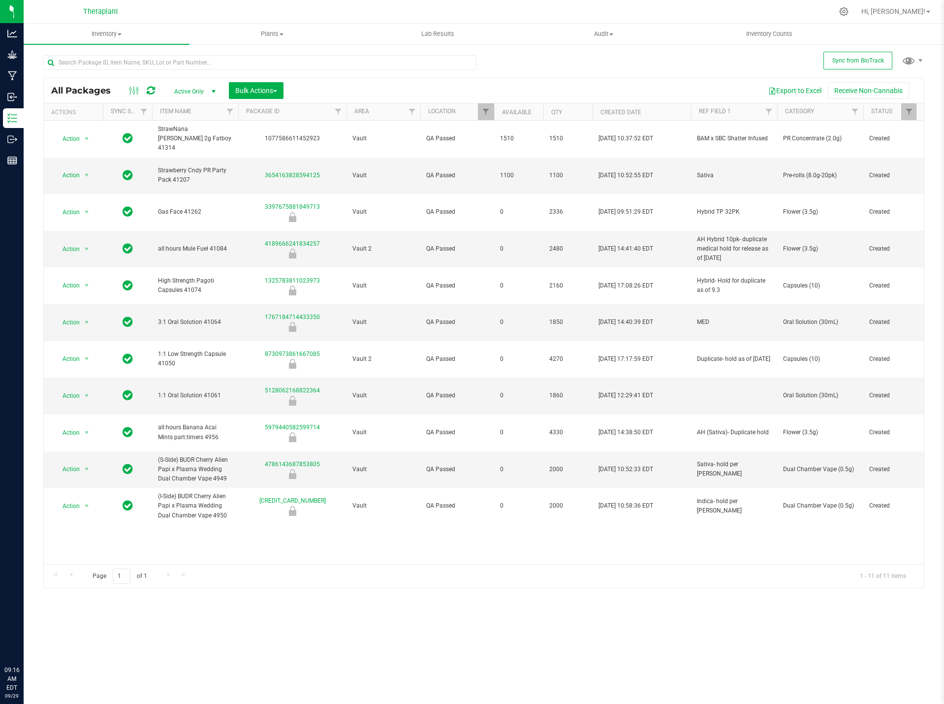 Image resolution: width=944 pixels, height=704 pixels. What do you see at coordinates (195, 359) in the screenshot?
I see `span: 1:1 Low Strength Capsule 41050` at bounding box center [195, 359].